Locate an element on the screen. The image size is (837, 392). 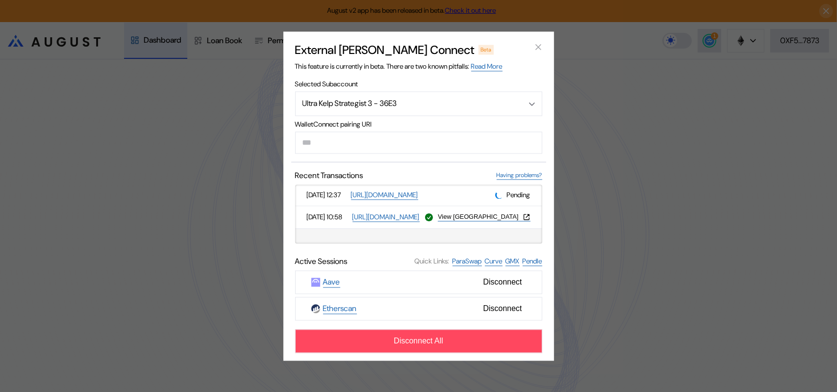
a: GMX is located at coordinates (513, 261).